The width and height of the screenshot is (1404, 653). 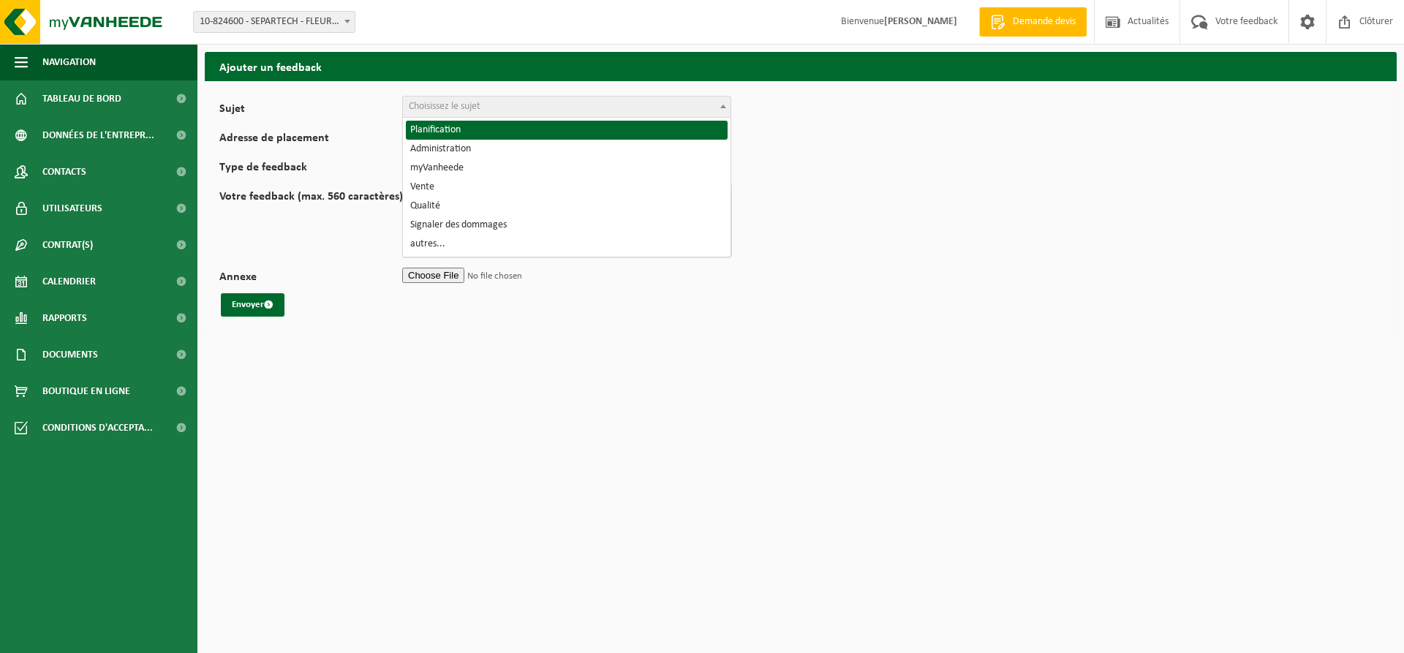 What do you see at coordinates (69, 281) in the screenshot?
I see `span: Calendrier` at bounding box center [69, 281].